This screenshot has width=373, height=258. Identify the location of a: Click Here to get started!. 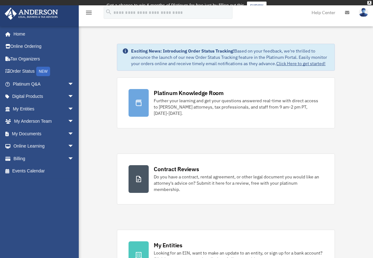
(301, 64).